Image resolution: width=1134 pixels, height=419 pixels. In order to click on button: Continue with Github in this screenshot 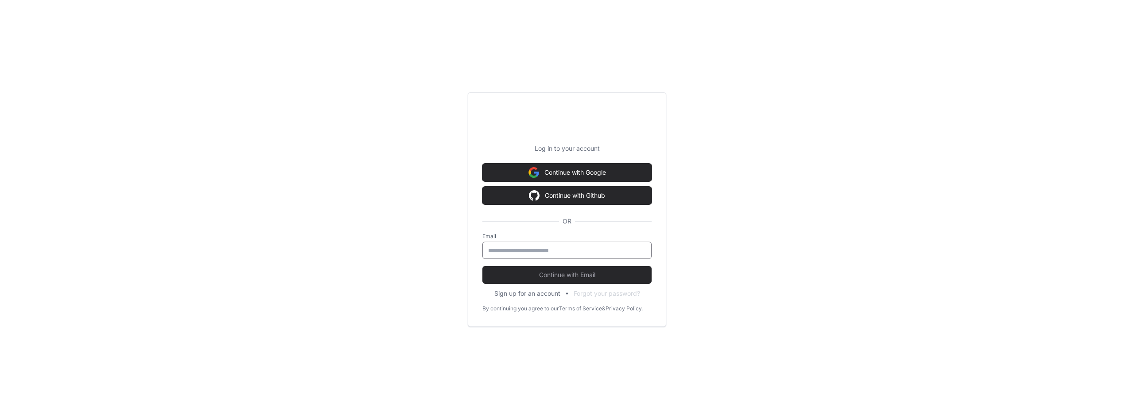, I will do `click(567, 195)`.